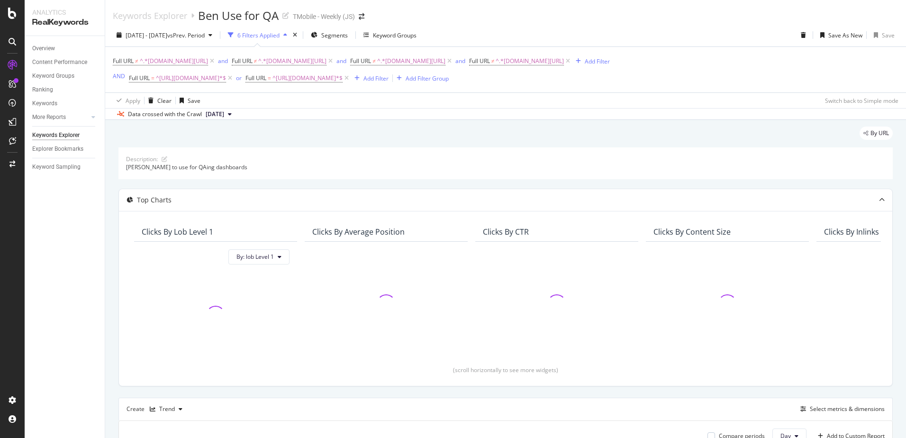  What do you see at coordinates (44, 48) in the screenshot?
I see `div: Overview` at bounding box center [44, 48].